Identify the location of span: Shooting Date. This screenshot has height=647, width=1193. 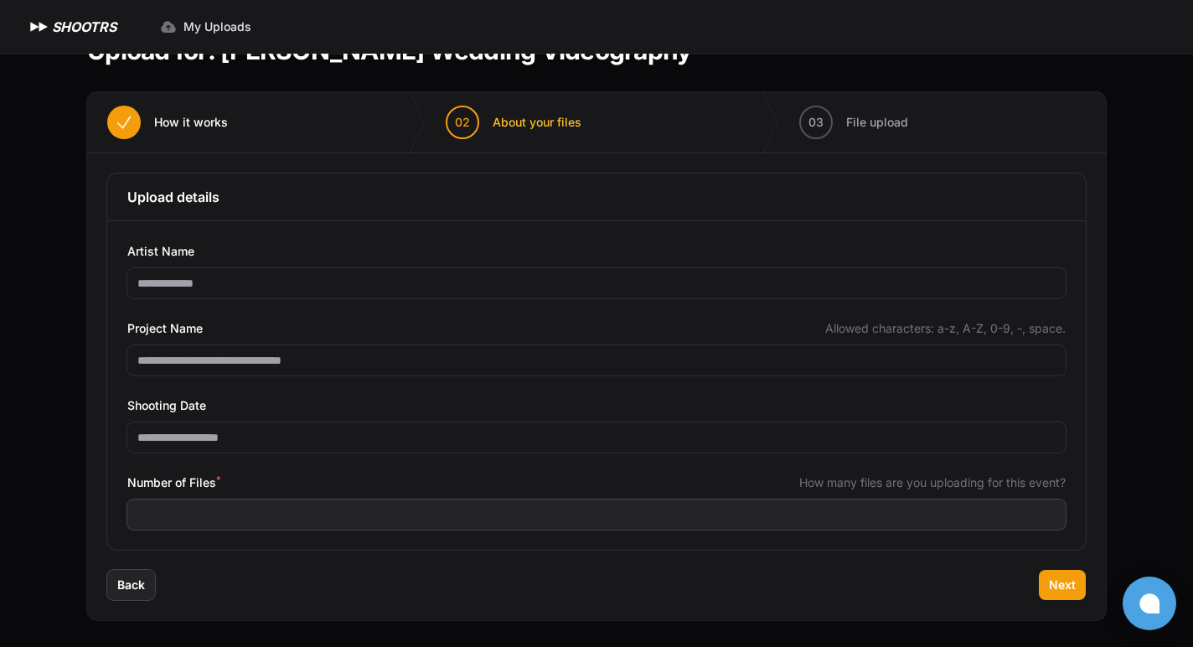
(167, 405).